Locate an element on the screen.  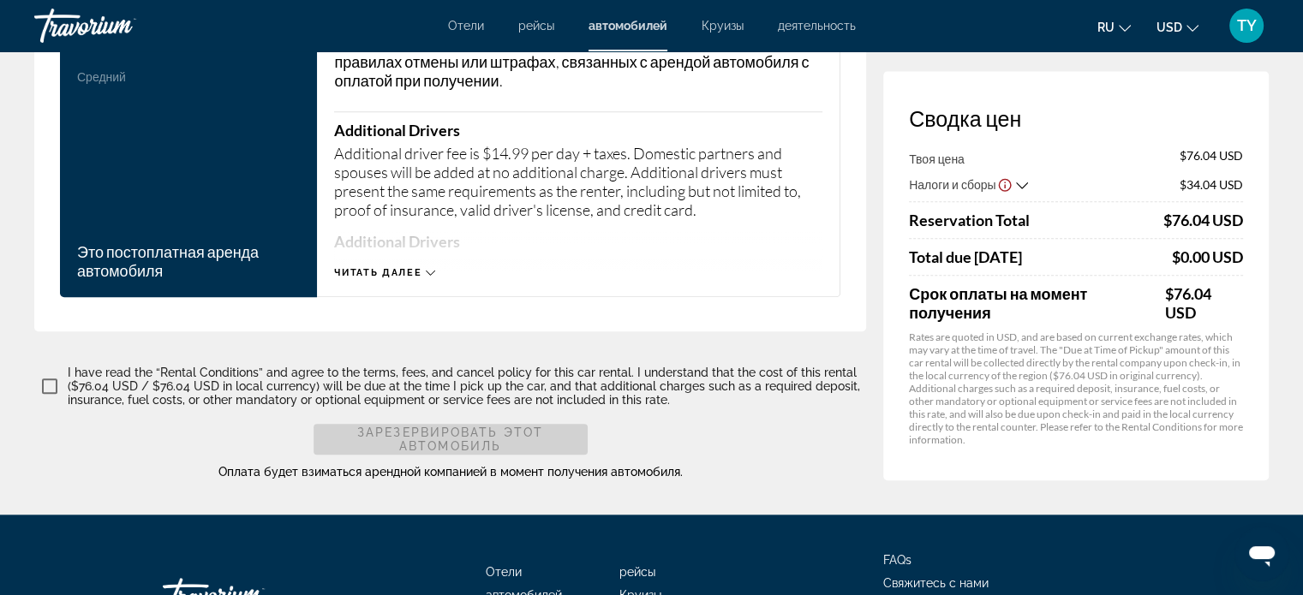
span: автомобилей is located at coordinates (628, 26).